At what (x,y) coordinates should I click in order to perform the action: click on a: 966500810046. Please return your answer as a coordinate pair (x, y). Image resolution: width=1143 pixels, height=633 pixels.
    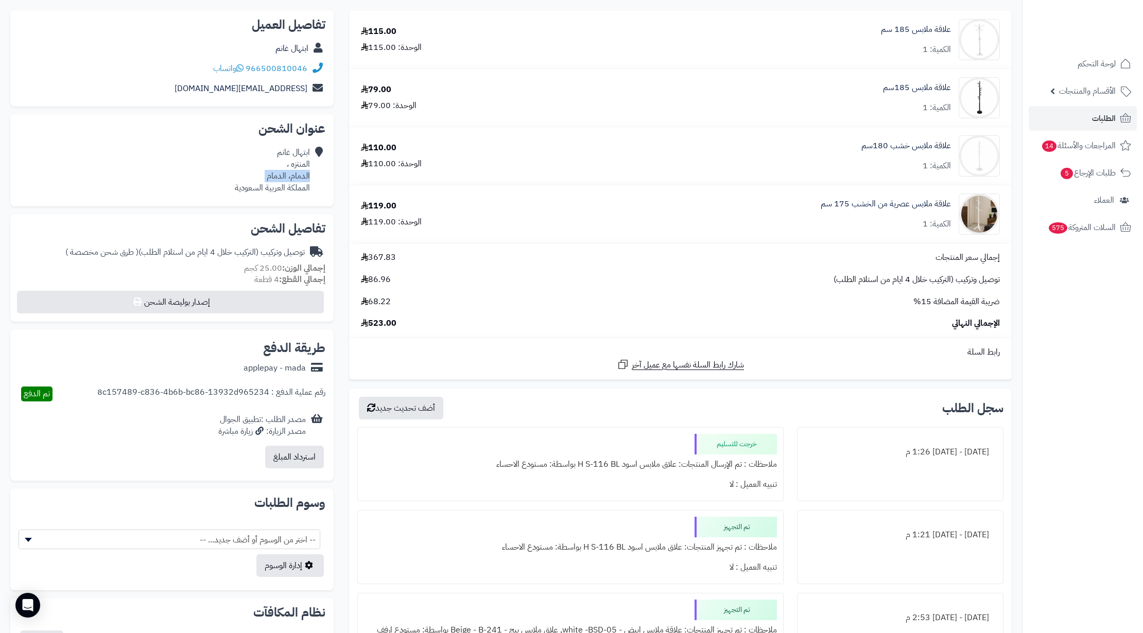
    Looking at the image, I should click on (276, 68).